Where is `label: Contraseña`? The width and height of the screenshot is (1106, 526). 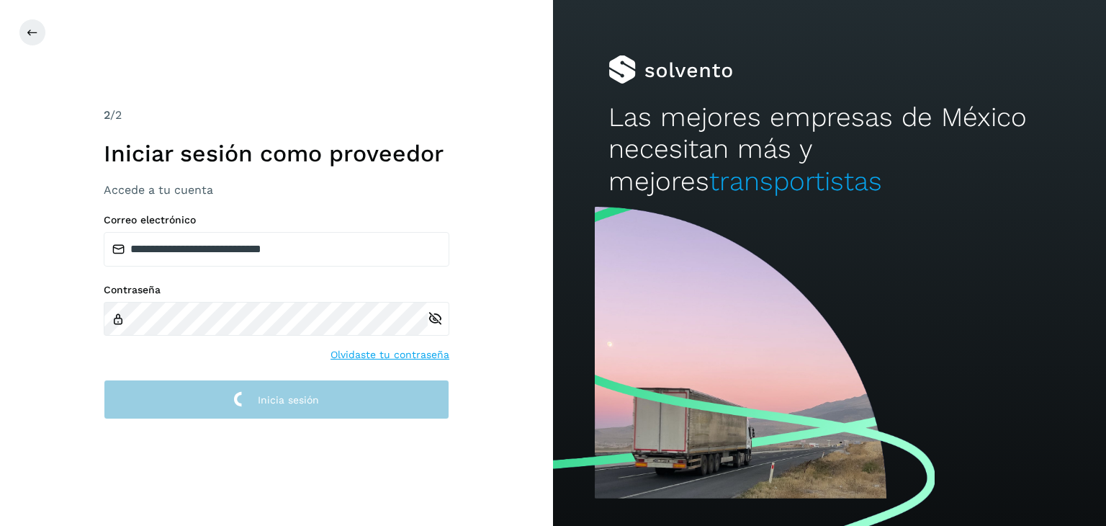 label: Contraseña is located at coordinates (276, 289).